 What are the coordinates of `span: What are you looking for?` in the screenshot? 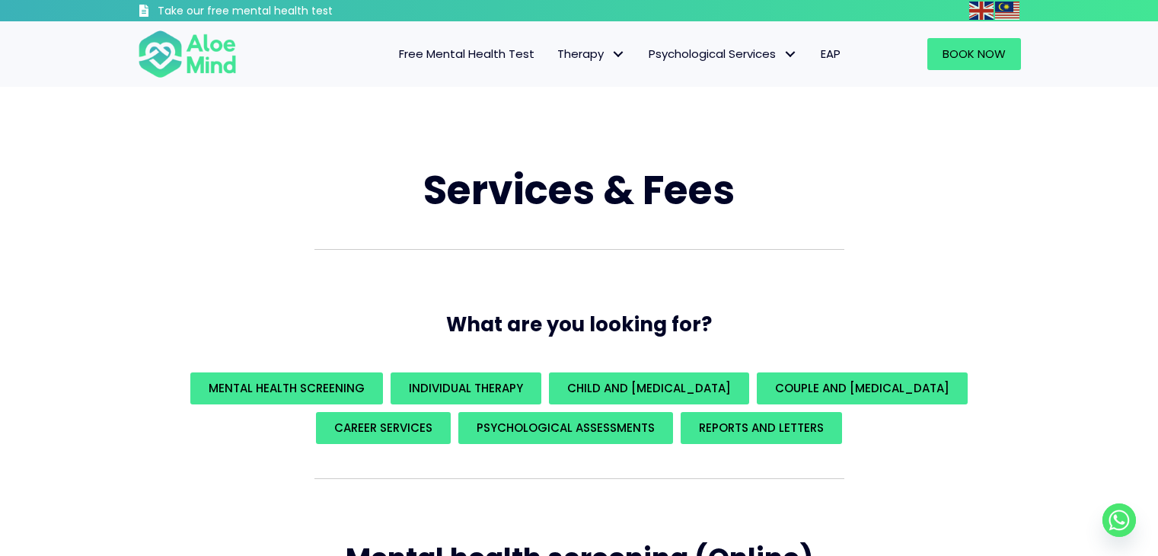 It's located at (579, 324).